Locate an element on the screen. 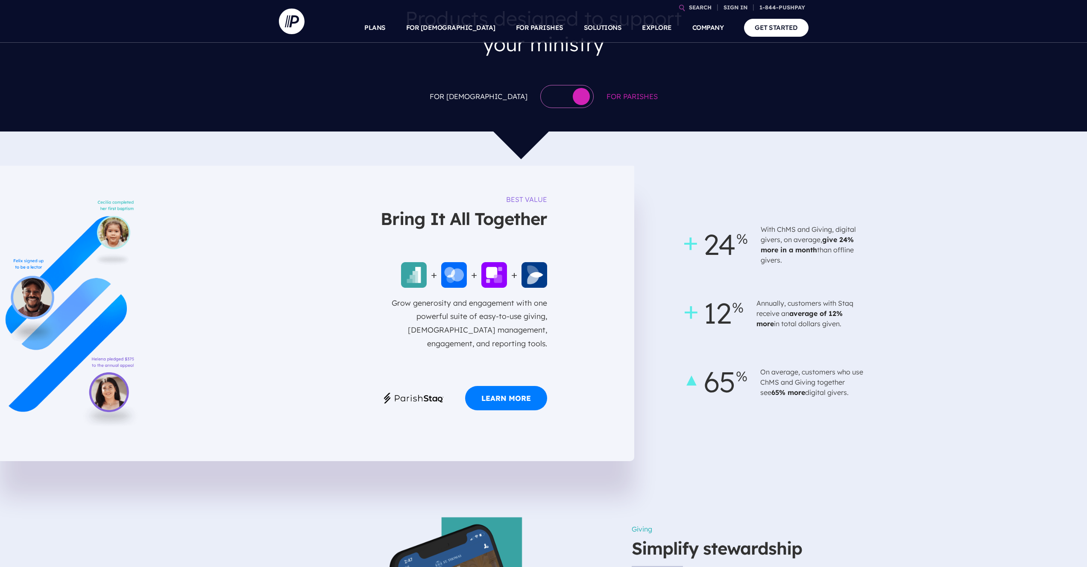  img: icon_insights-bckgrnd-600x600-1.png is located at coordinates (534, 275).